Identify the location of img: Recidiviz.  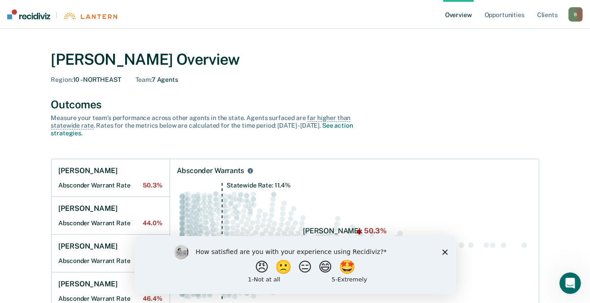
(29, 14).